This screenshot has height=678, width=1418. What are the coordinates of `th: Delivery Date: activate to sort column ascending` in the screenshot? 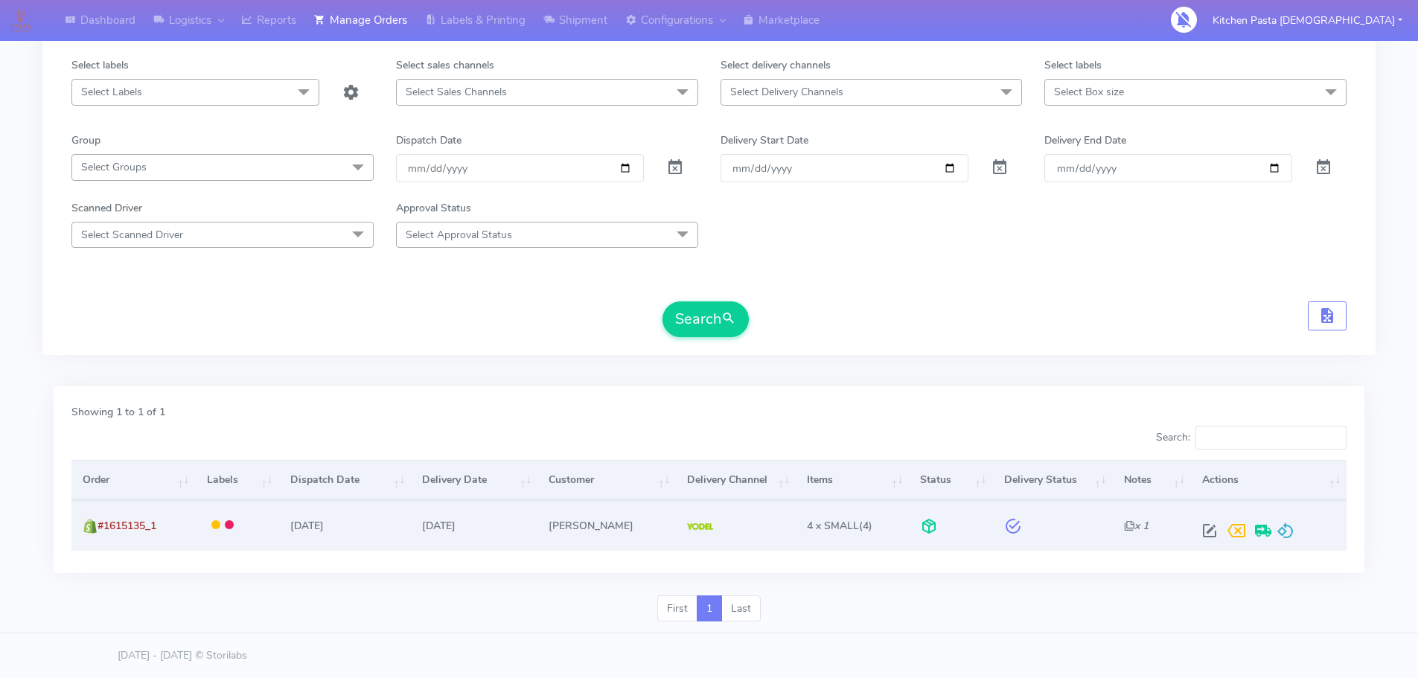 It's located at (474, 480).